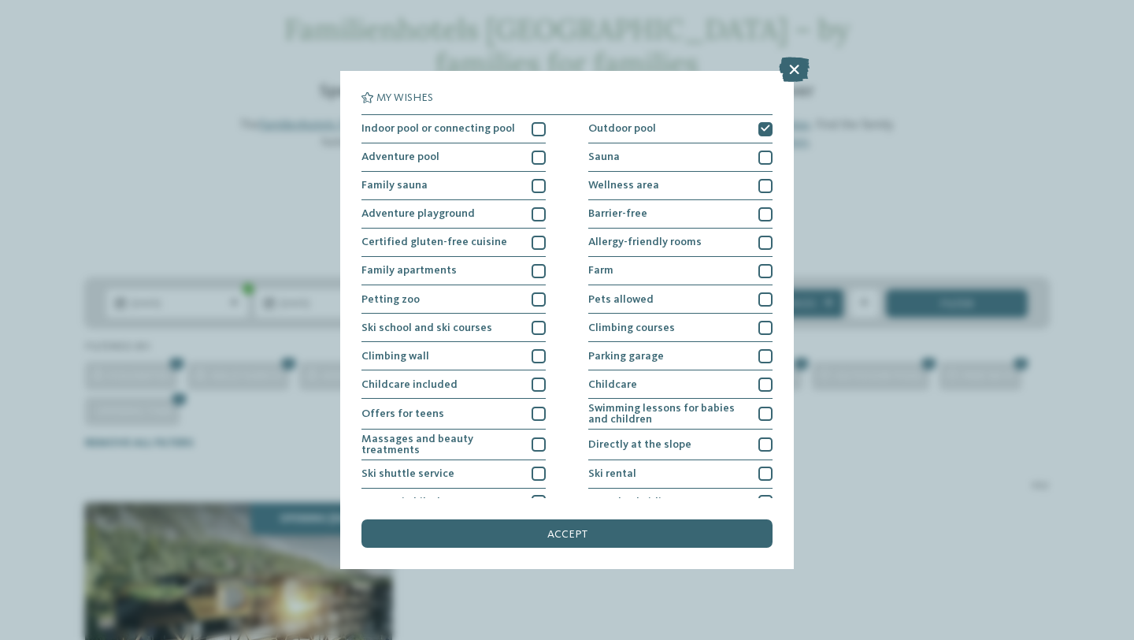  Describe the element at coordinates (612, 473) in the screenshot. I see `span: Ski rental` at that location.